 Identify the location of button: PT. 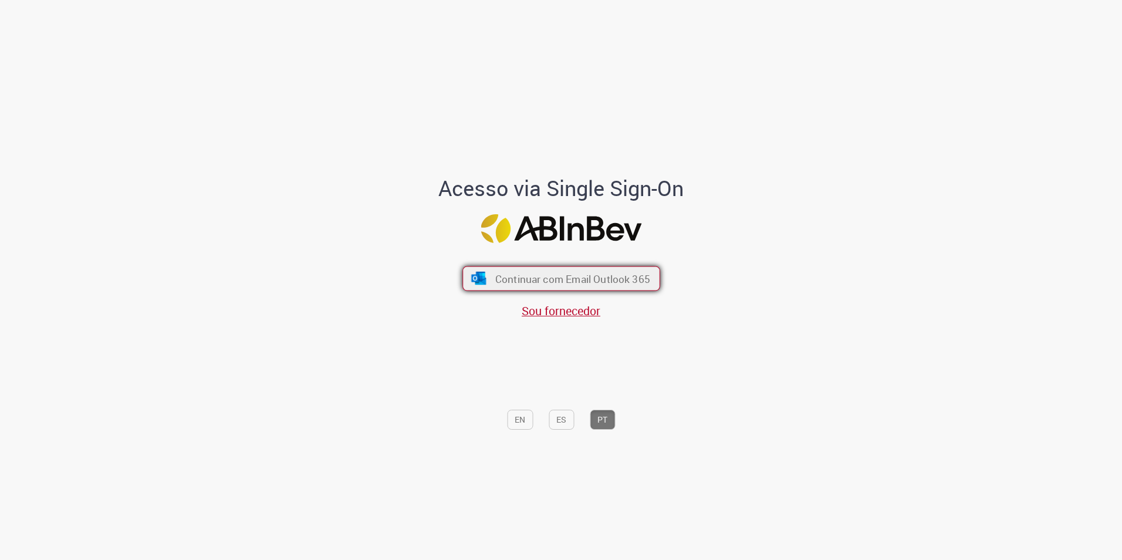
(602, 420).